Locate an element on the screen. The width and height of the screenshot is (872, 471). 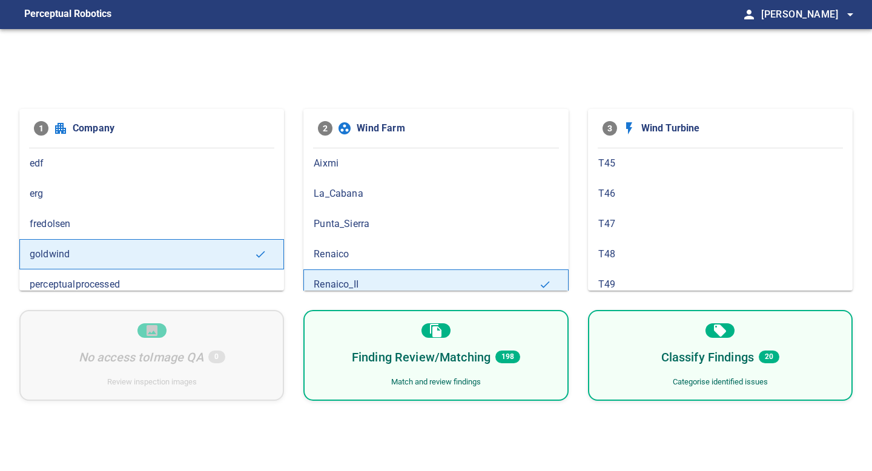
span: Renaico_II is located at coordinates (426, 285).